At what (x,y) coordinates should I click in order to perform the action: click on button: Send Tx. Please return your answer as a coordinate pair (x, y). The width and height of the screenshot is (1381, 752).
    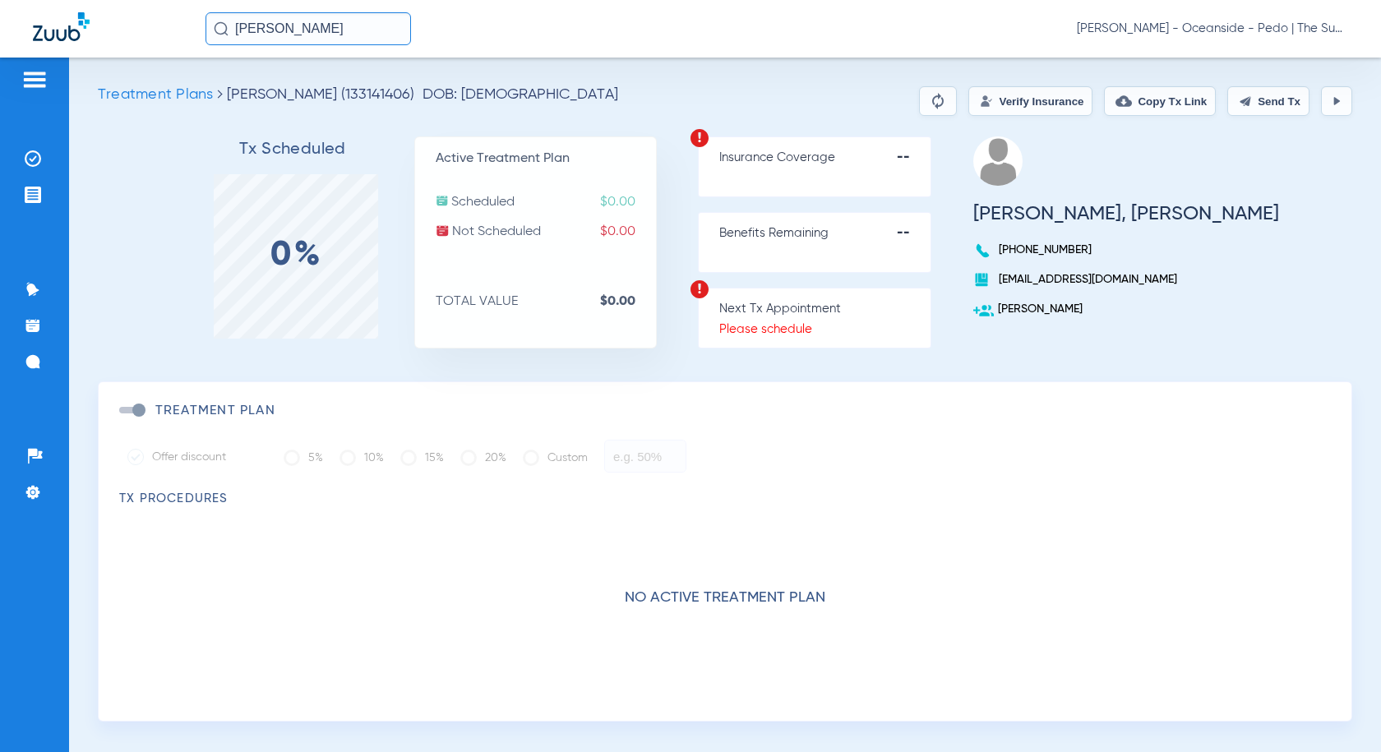
    Looking at the image, I should click on (1268, 101).